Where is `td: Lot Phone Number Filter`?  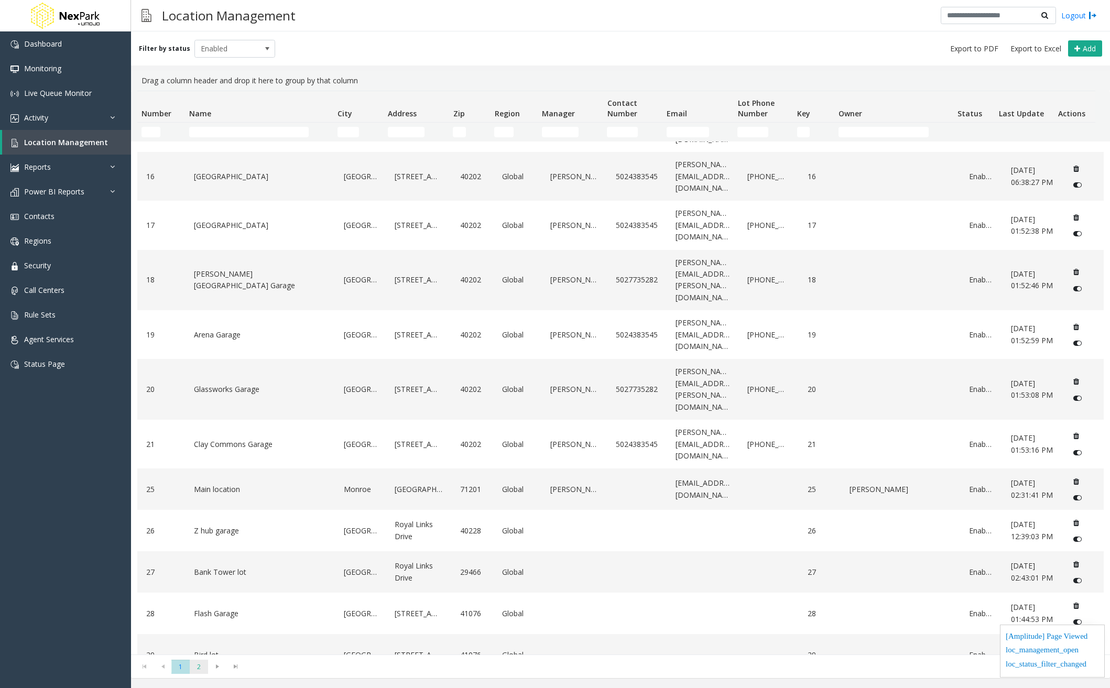
td: Lot Phone Number Filter is located at coordinates (763, 132).